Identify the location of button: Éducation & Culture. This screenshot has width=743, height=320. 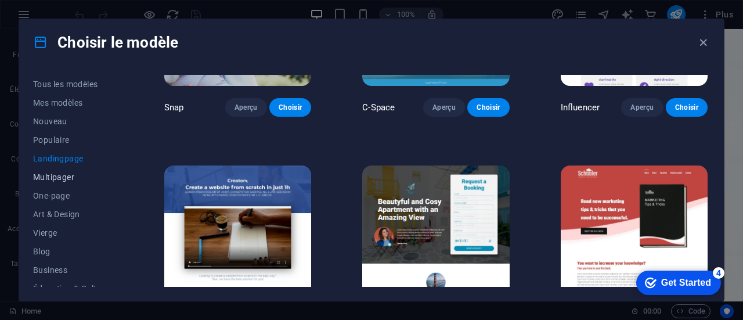
(73, 288).